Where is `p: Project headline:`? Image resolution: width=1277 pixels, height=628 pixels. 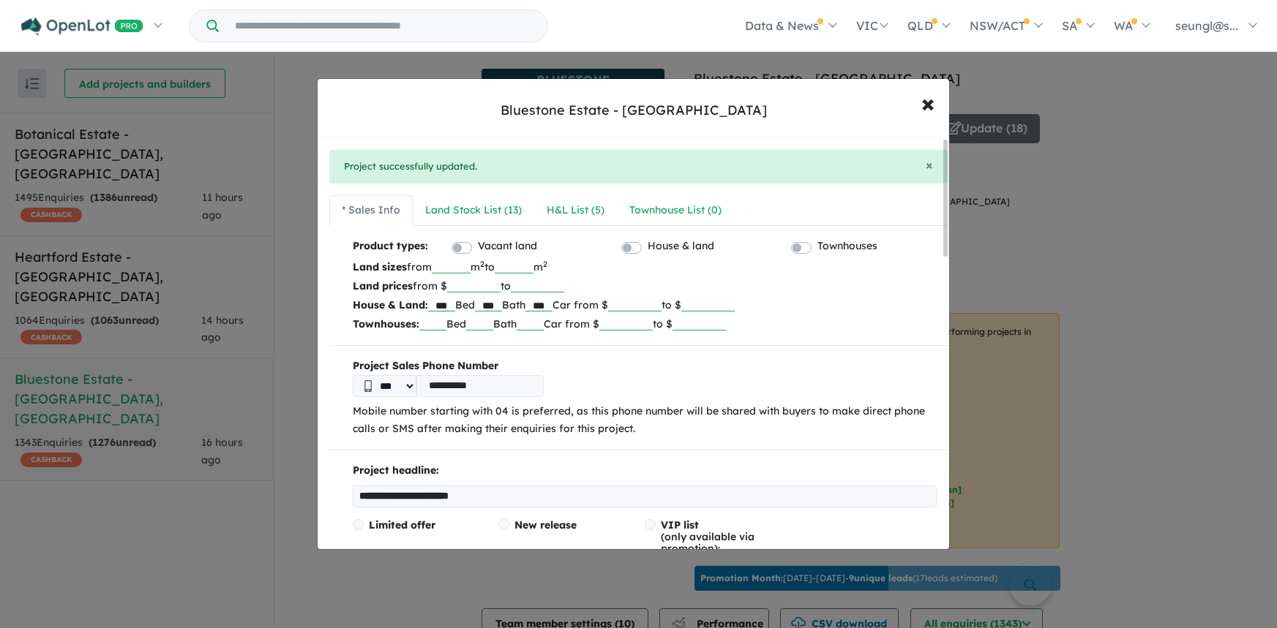
p: Project headline: is located at coordinates (645, 471).